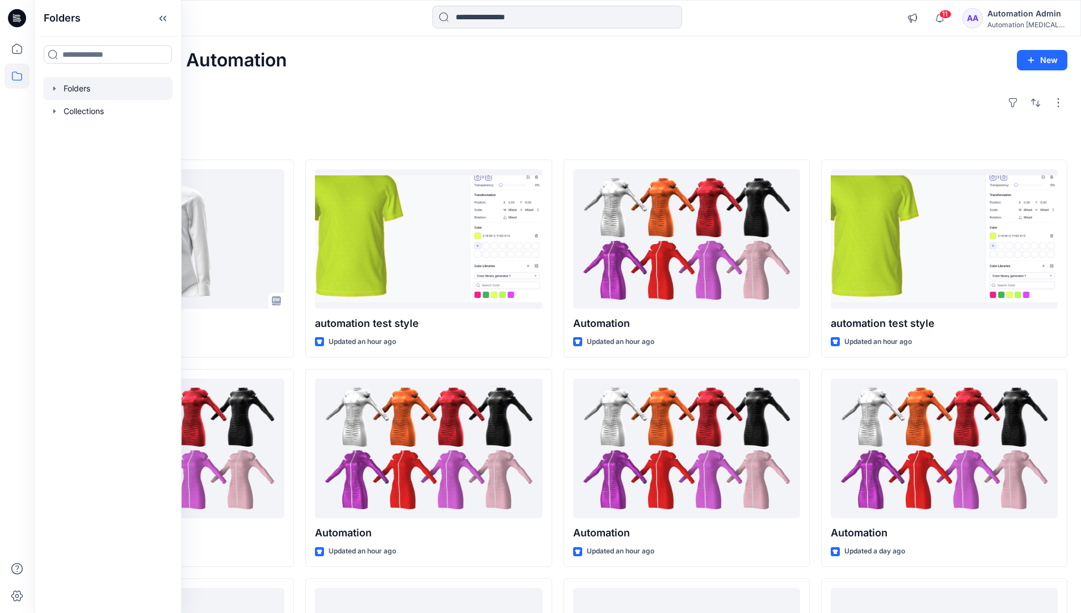  I want to click on div: AA, so click(973, 18).